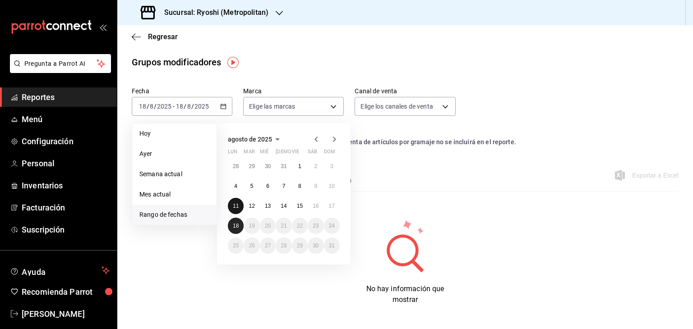 The height and width of the screenshot is (329, 693). I want to click on abbr: 2 de agosto de 2025, so click(315, 167).